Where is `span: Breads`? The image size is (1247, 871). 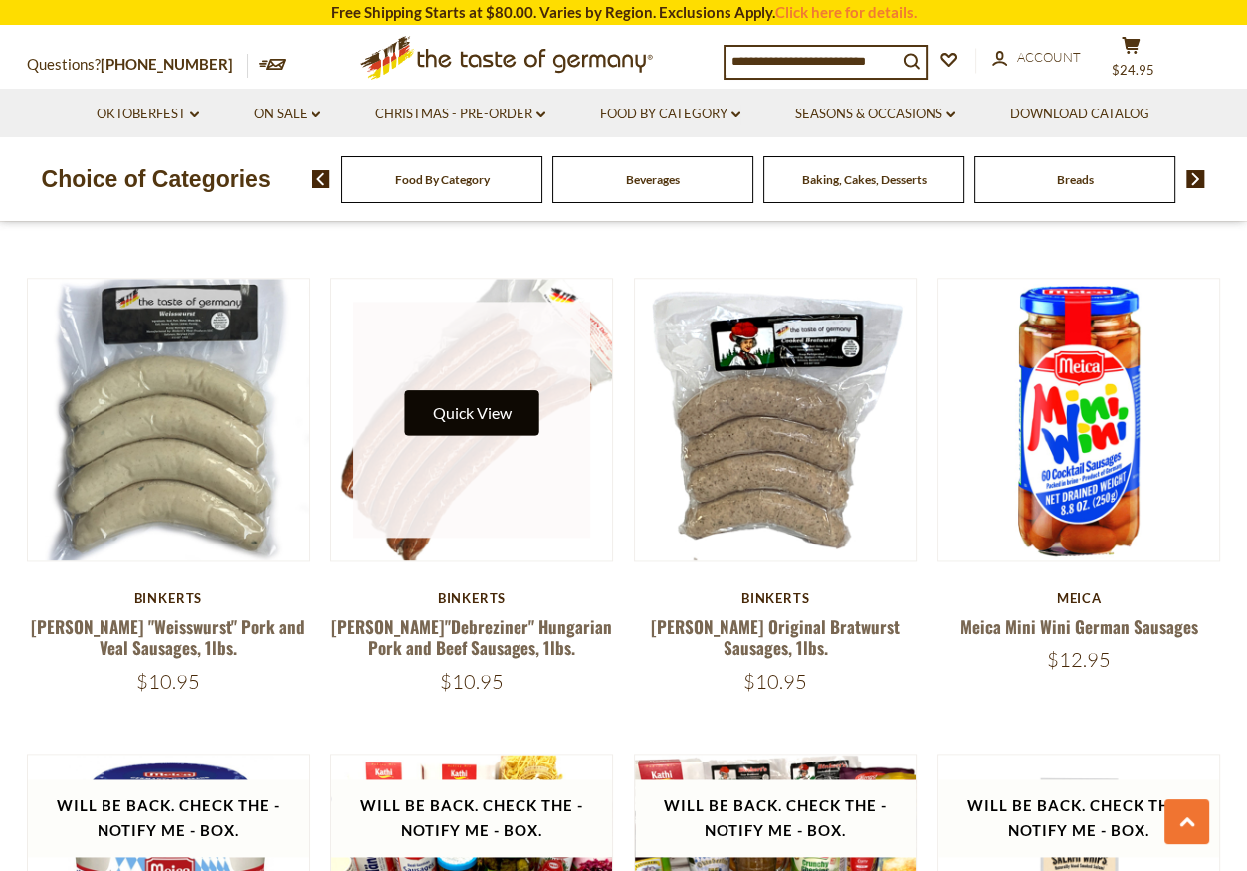 span: Breads is located at coordinates (1075, 179).